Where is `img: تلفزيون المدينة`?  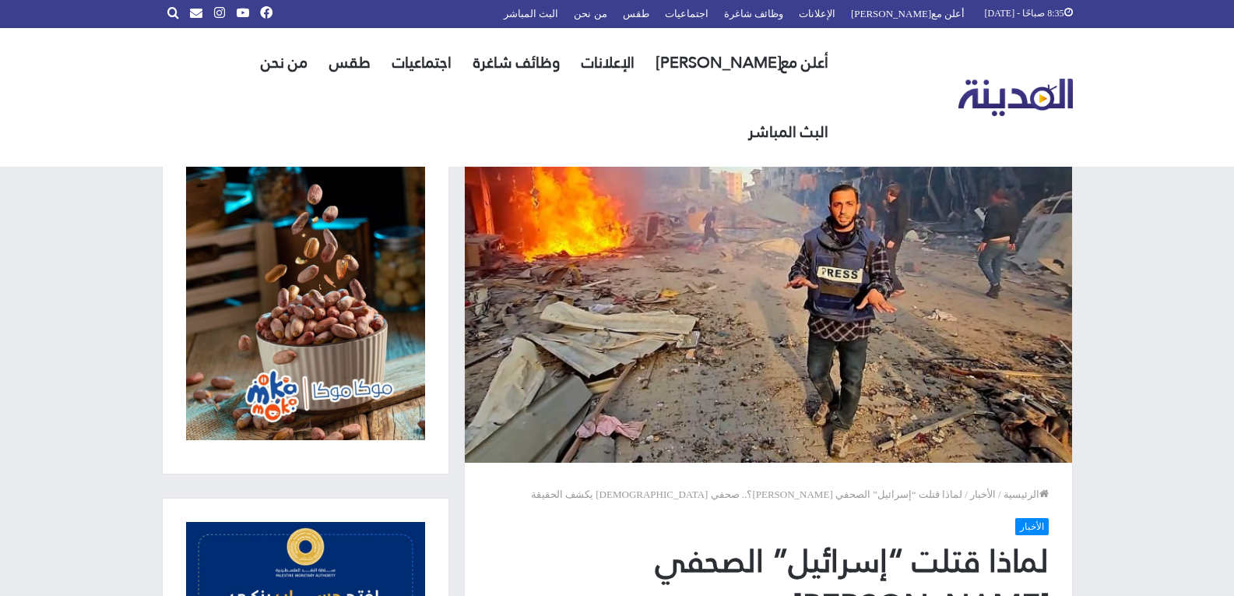
img: تلفزيون المدينة is located at coordinates (1015, 97).